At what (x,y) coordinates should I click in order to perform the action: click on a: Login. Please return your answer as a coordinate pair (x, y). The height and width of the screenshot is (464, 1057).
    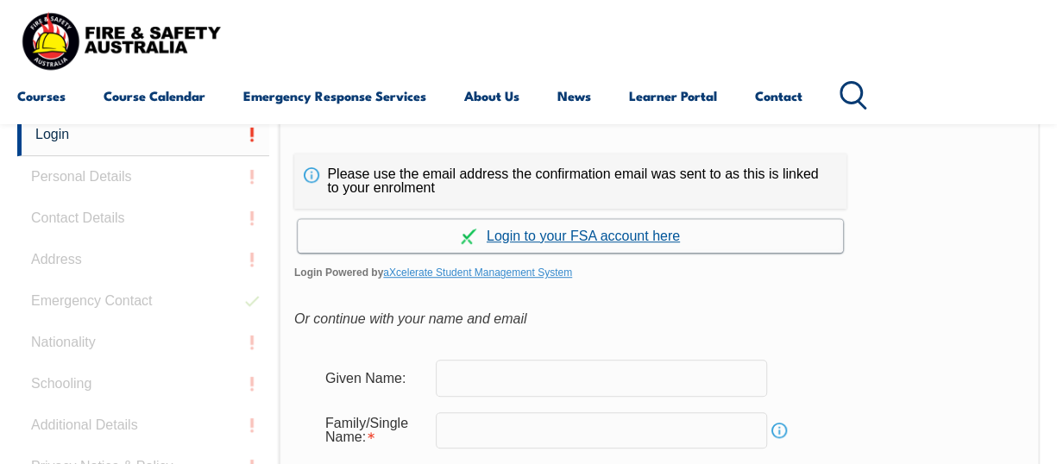
    Looking at the image, I should click on (143, 135).